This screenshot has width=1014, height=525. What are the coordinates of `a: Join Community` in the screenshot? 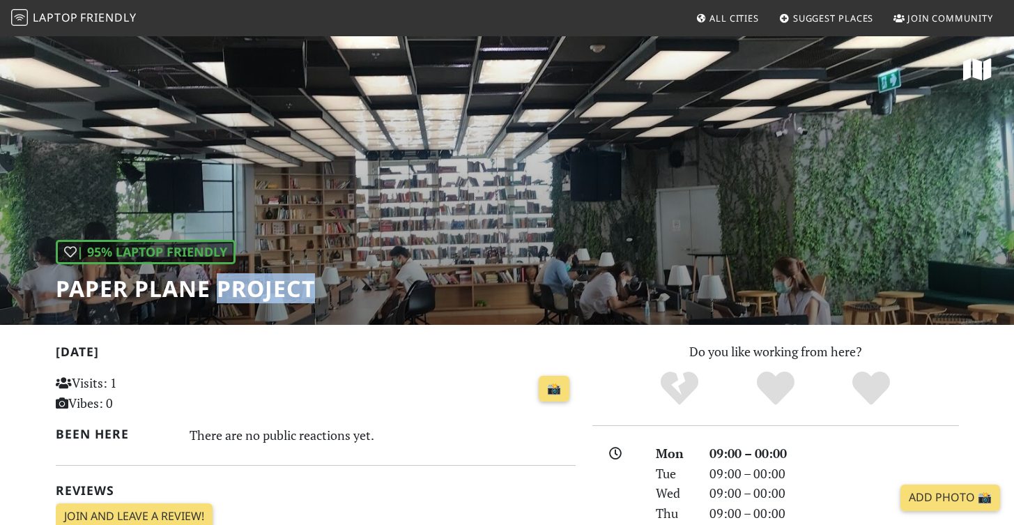 It's located at (943, 18).